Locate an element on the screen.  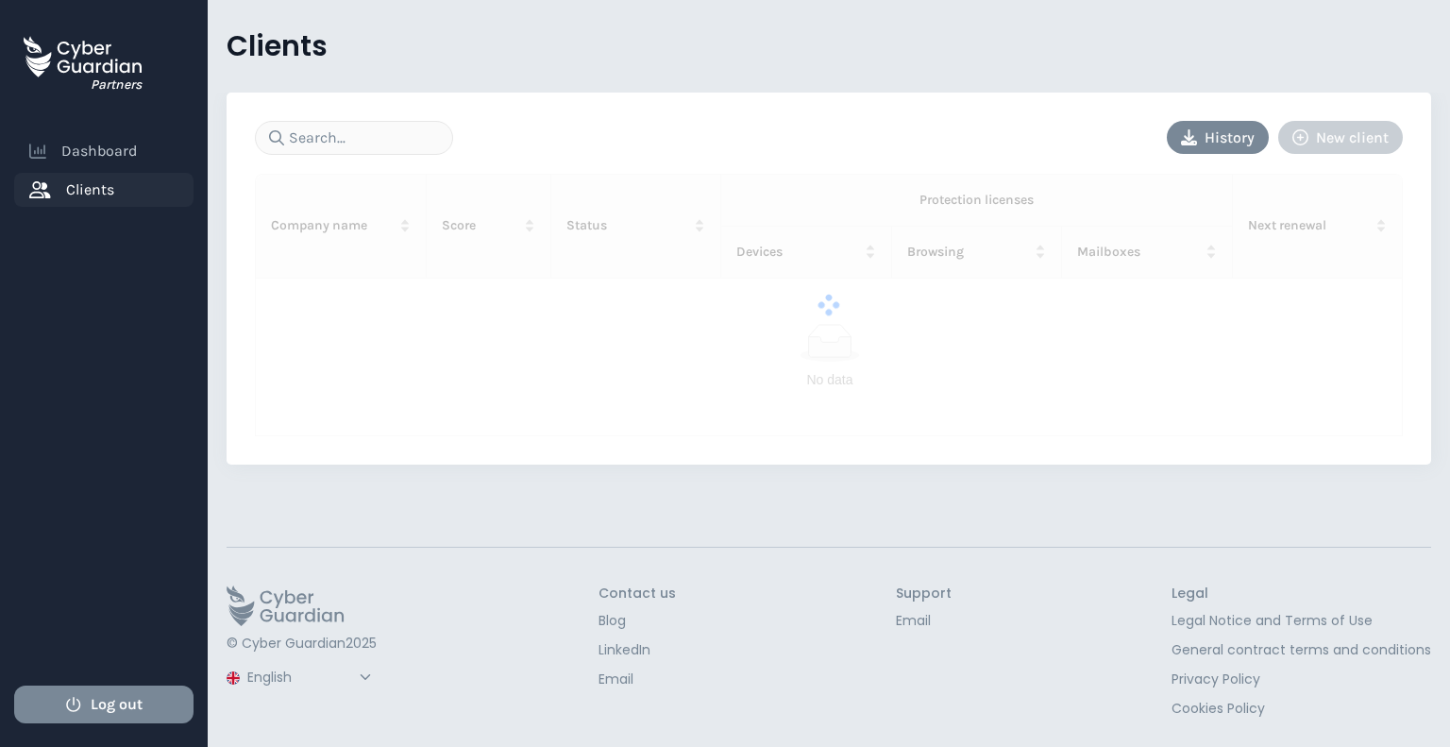
div: New client is located at coordinates (1341, 138).